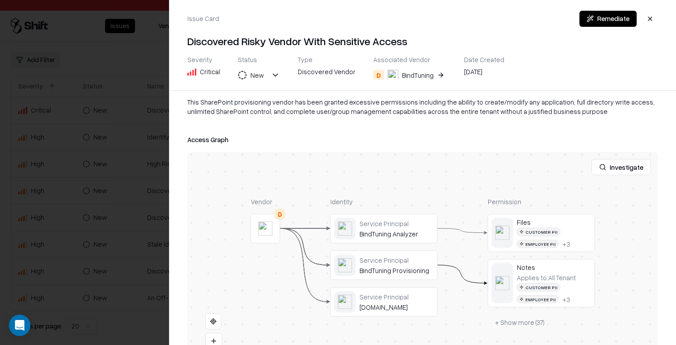 The image size is (676, 345). What do you see at coordinates (257, 75) in the screenshot?
I see `div: New` at bounding box center [257, 75].